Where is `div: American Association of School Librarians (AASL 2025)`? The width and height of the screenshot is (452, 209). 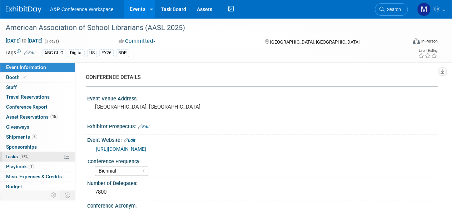
div: American Association of School Librarians (AASL 2025) is located at coordinates (202, 28).